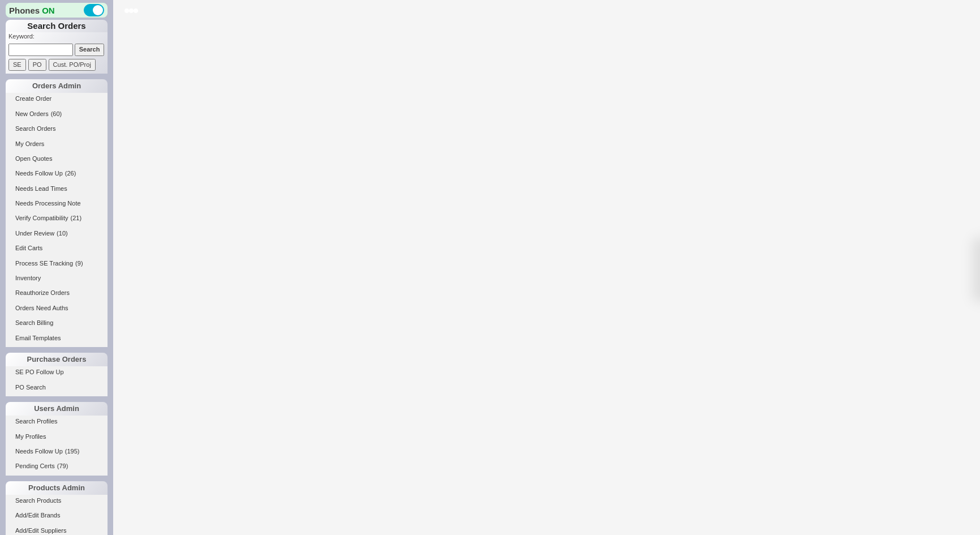  Describe the element at coordinates (44, 263) in the screenshot. I see `span: Process SE Tracking` at that location.